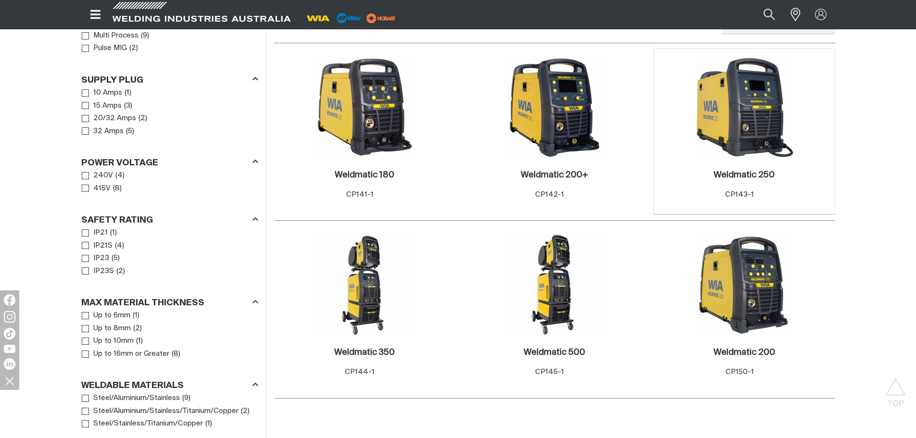  Describe the element at coordinates (107, 106) in the screenshot. I see `span: 15 Amps` at that location.